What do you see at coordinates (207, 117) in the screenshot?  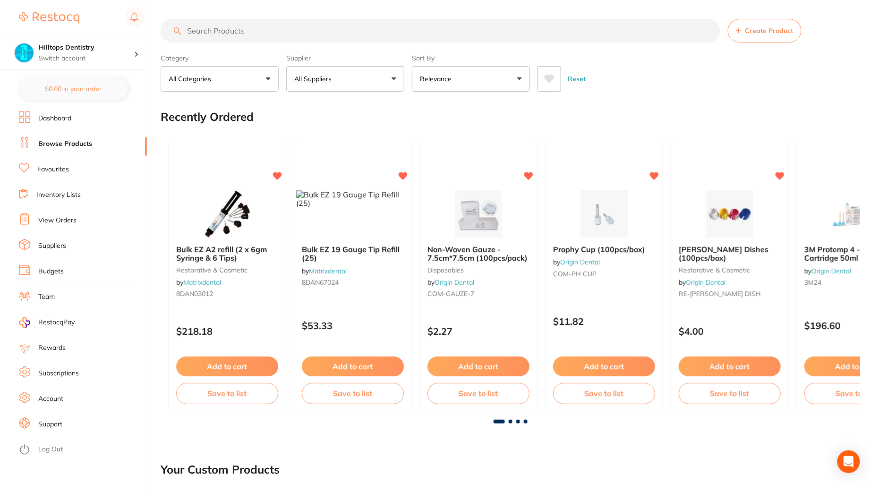 I see `h2: Recently Ordered` at bounding box center [207, 117].